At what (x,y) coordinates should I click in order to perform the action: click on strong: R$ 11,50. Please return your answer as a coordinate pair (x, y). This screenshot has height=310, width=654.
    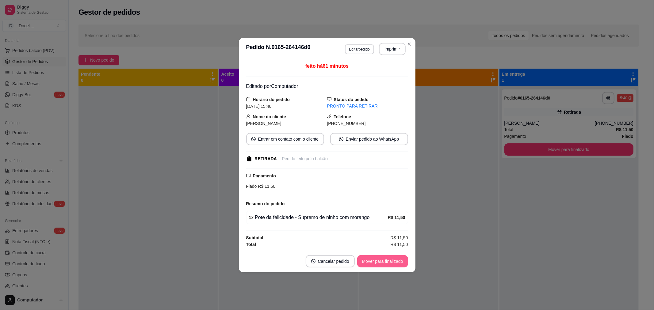
    Looking at the image, I should click on (396, 218).